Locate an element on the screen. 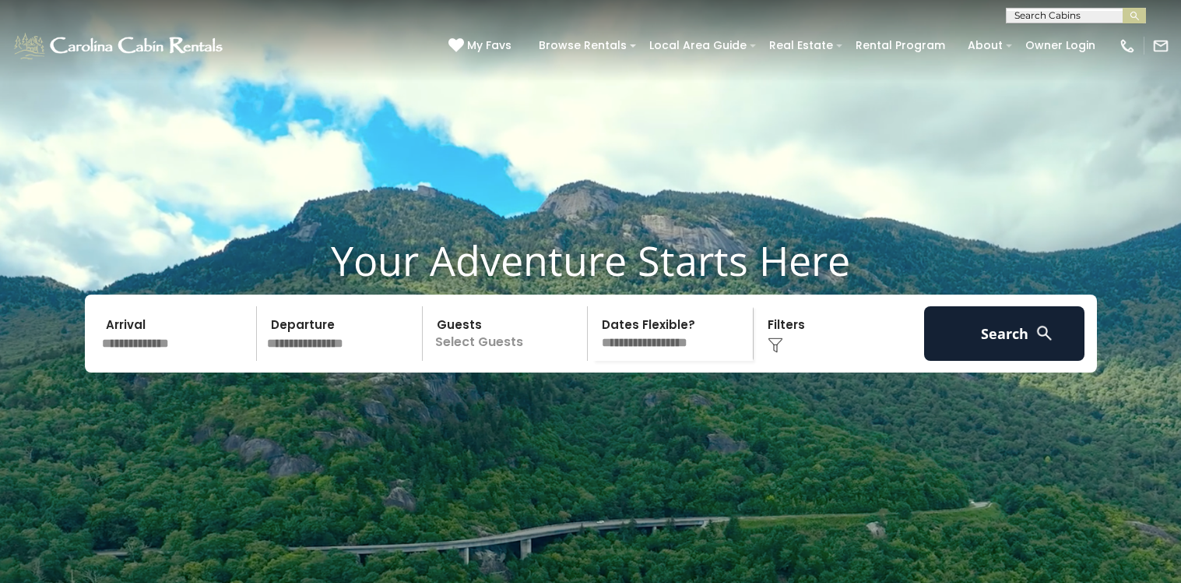 The image size is (1181, 583). a: About is located at coordinates (985, 45).